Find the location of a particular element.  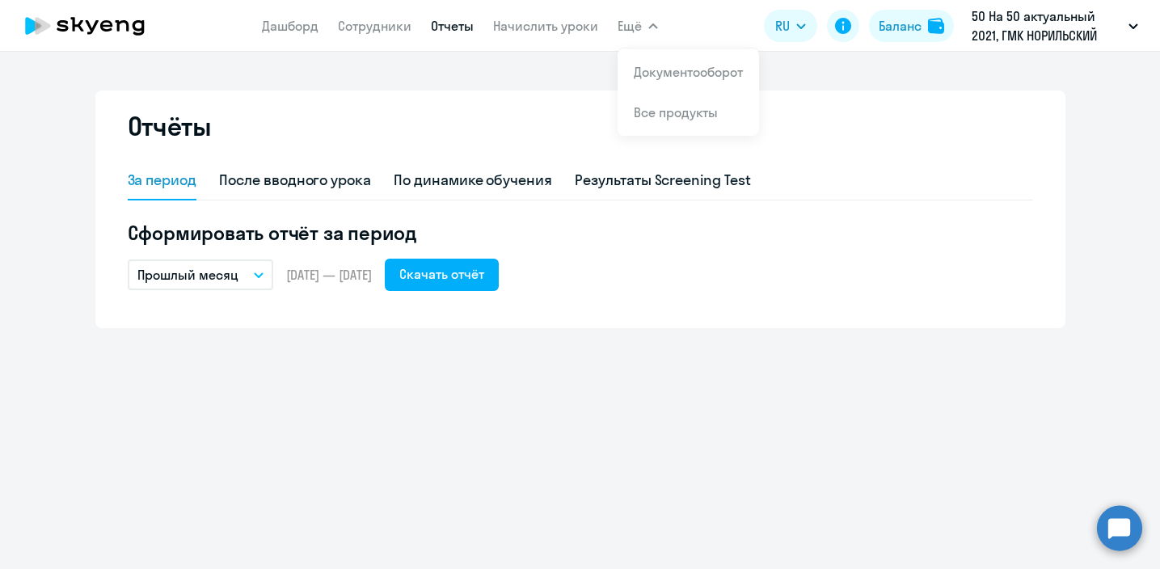

a: Скачать отчёт is located at coordinates (442, 275).